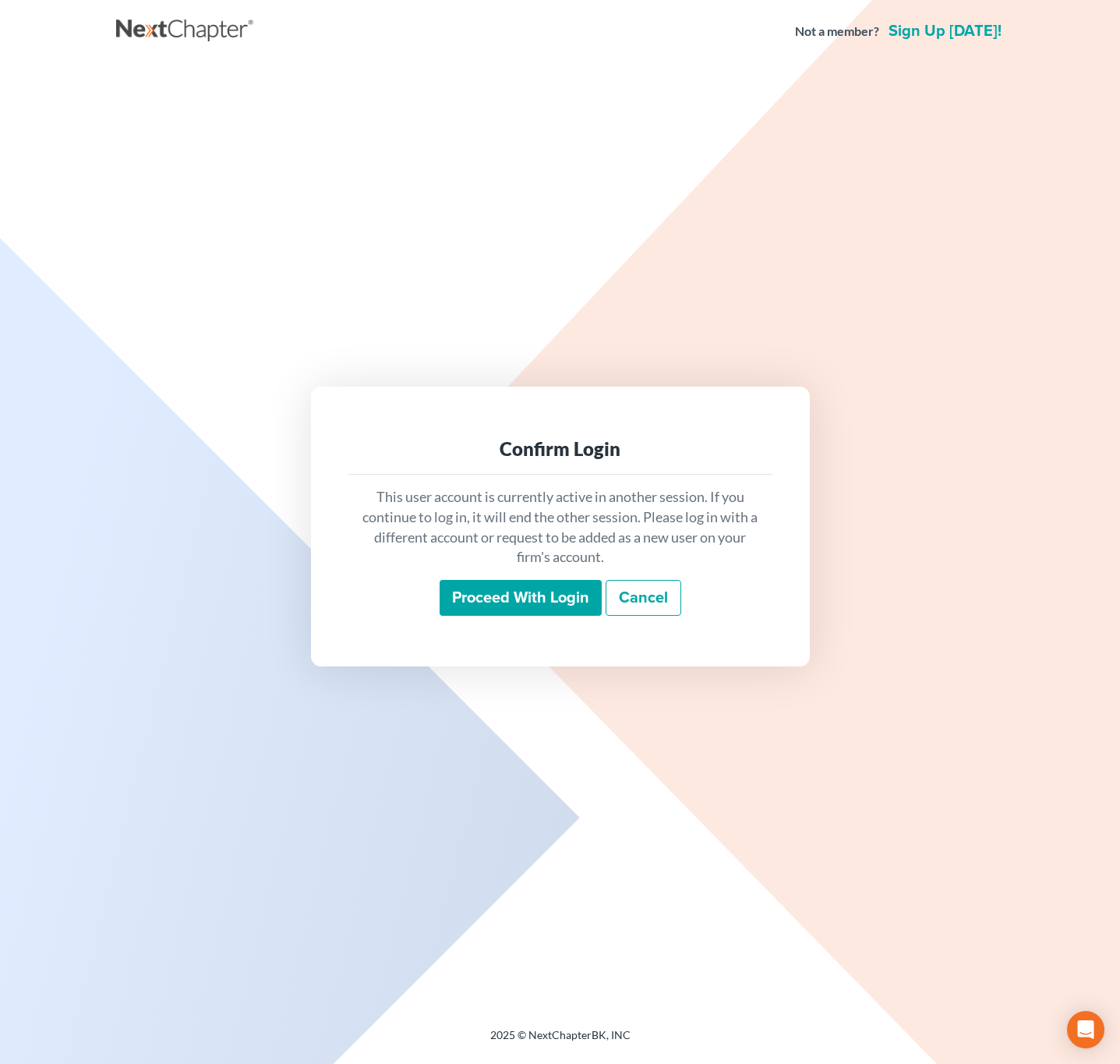 Image resolution: width=1120 pixels, height=1064 pixels. Describe the element at coordinates (560, 449) in the screenshot. I see `div: Confirm Login` at that location.